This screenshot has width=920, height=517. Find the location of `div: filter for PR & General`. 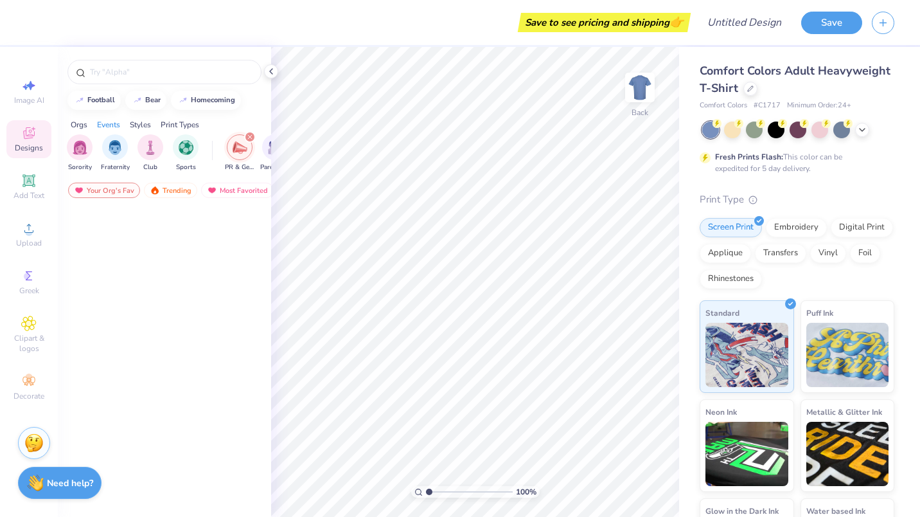

div: filter for PR & General is located at coordinates (240, 153).